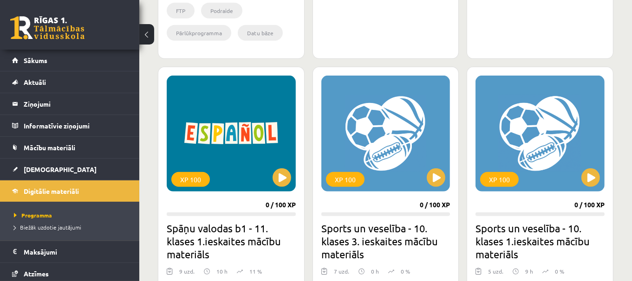 The image size is (632, 281). Describe the element at coordinates (187, 274) in the screenshot. I see `div: 9 uzd.` at that location.